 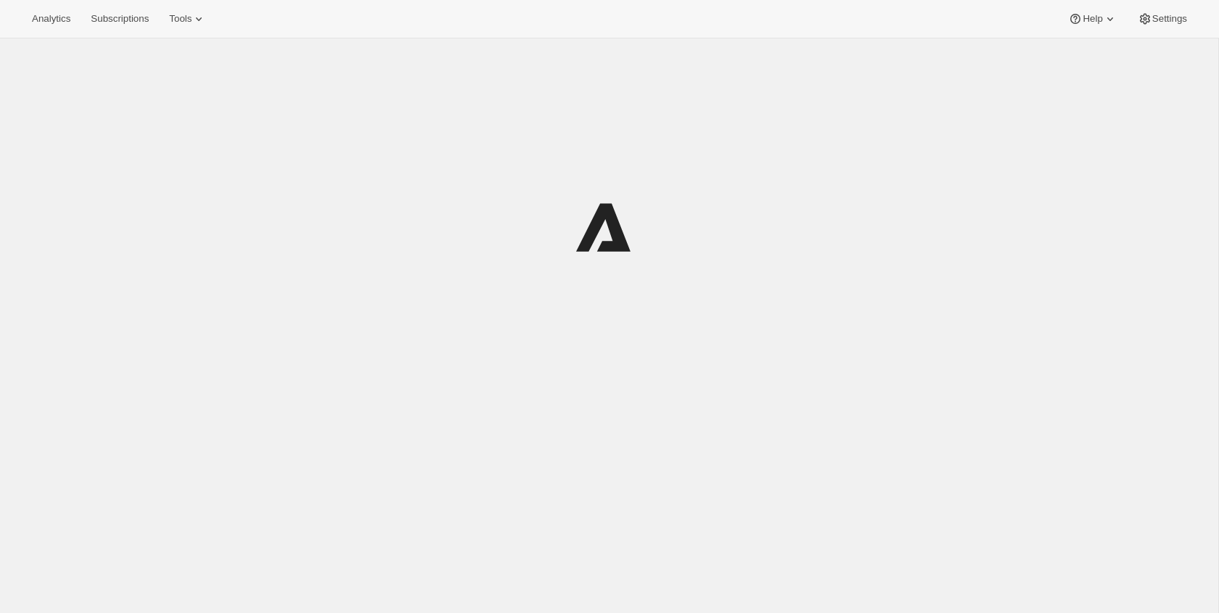 I want to click on button: Help, so click(x=1092, y=19).